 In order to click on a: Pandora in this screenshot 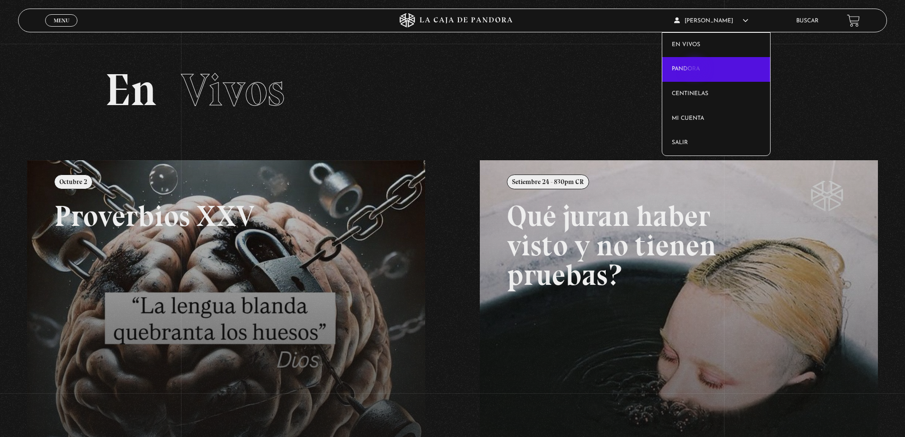, I will do `click(716, 69)`.